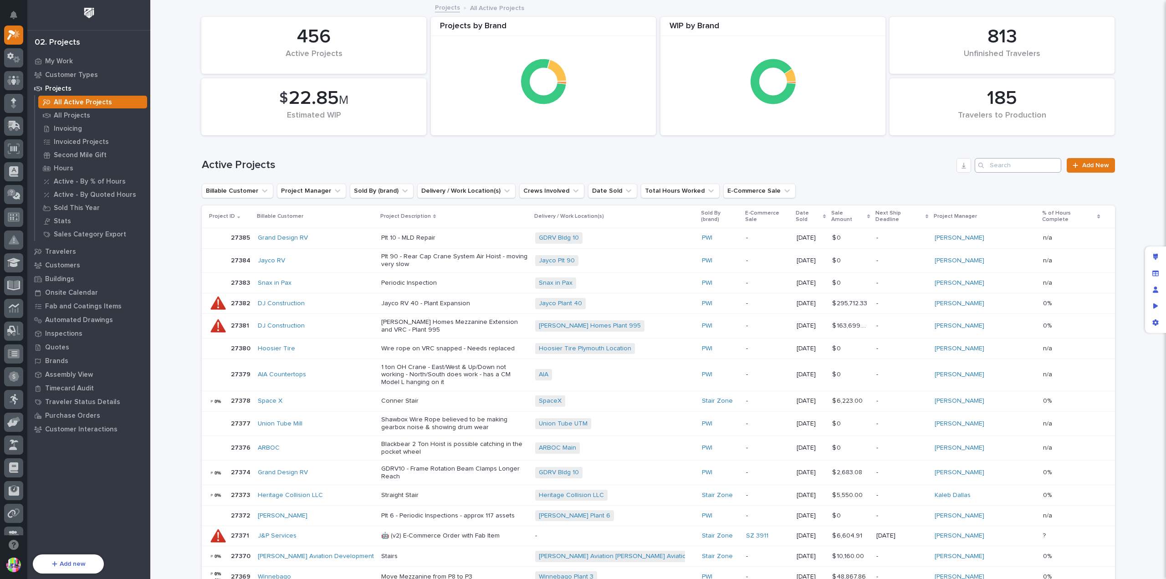 This screenshot has width=1166, height=579. I want to click on div: Manage users, so click(1156, 290).